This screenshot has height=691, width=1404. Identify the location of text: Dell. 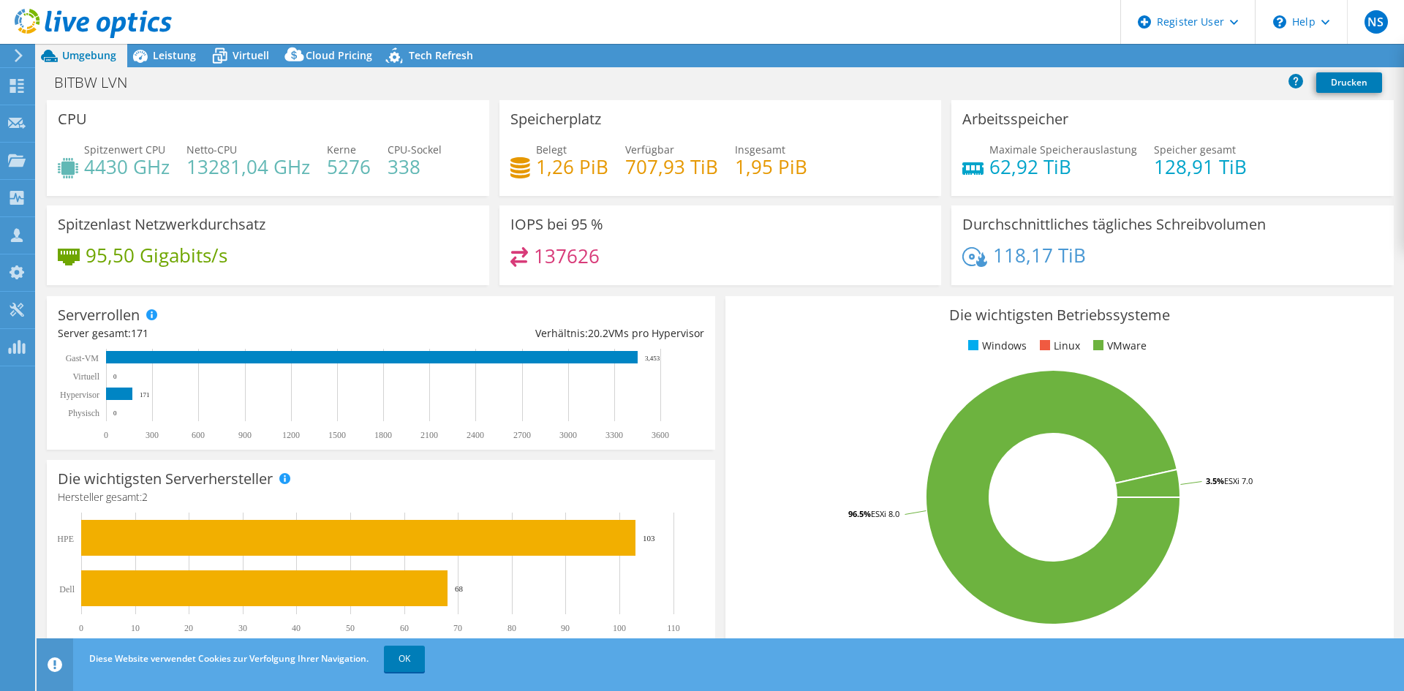
(67, 589).